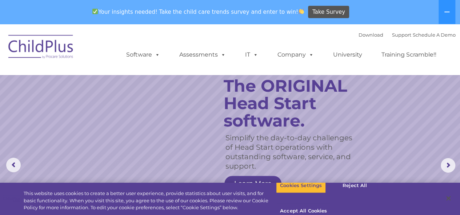 The image size is (460, 215). What do you see at coordinates (150, 201) in the screenshot?
I see `div: This website uses cookies to create a better user experience, provide statistics about user visit...` at bounding box center [150, 201].